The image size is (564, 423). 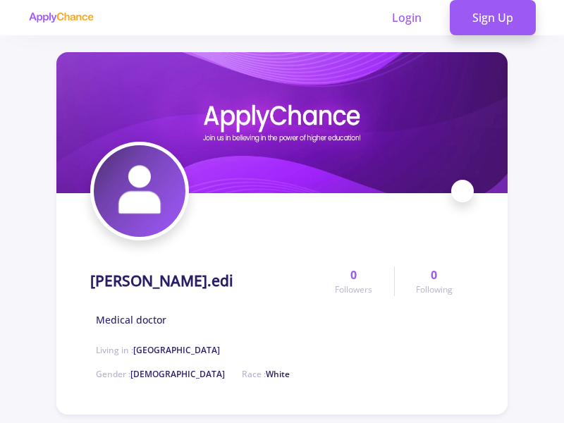 What do you see at coordinates (282, 123) in the screenshot?
I see `img: Amin Mota.edicover image` at bounding box center [282, 123].